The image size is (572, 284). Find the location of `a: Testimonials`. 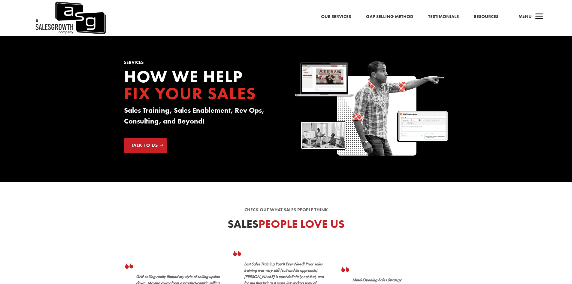

a: Testimonials is located at coordinates (444, 17).